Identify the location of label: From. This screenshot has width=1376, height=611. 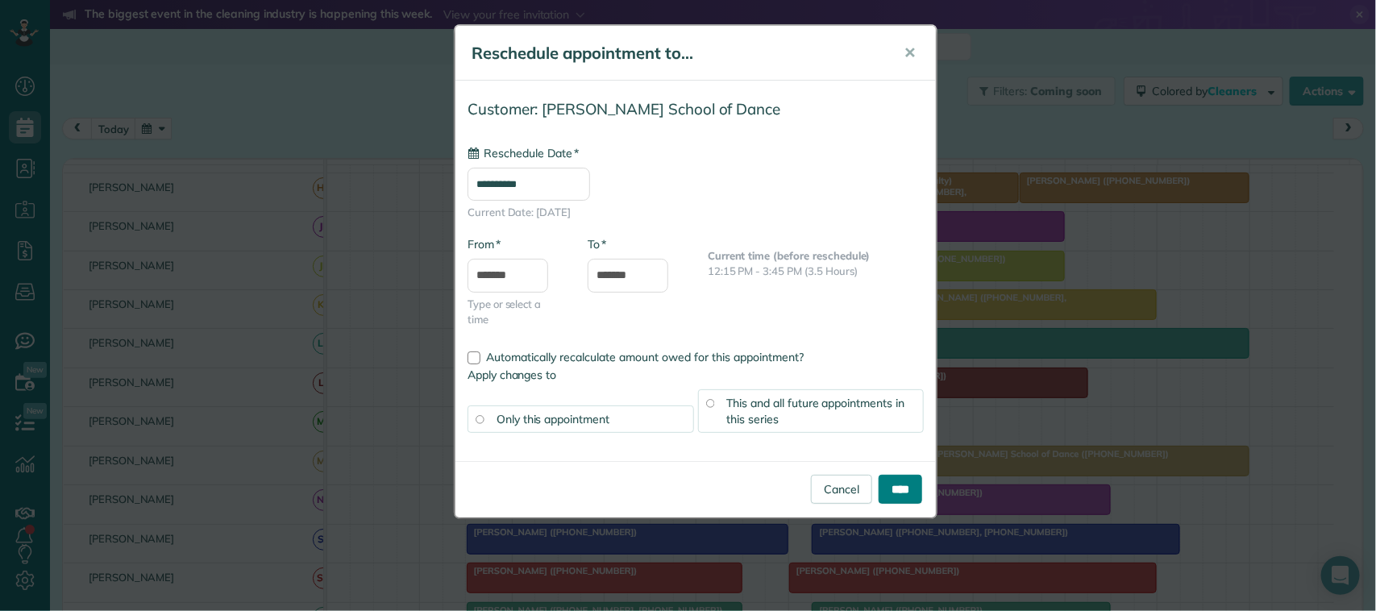
(484, 244).